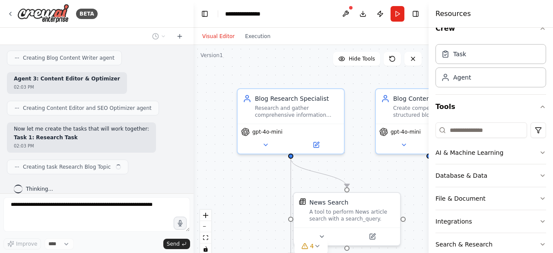 This screenshot has height=253, width=553. I want to click on button: Tools, so click(491, 107).